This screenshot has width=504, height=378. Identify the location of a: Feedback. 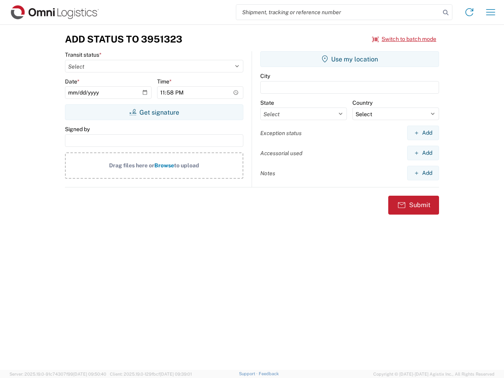
(268, 373).